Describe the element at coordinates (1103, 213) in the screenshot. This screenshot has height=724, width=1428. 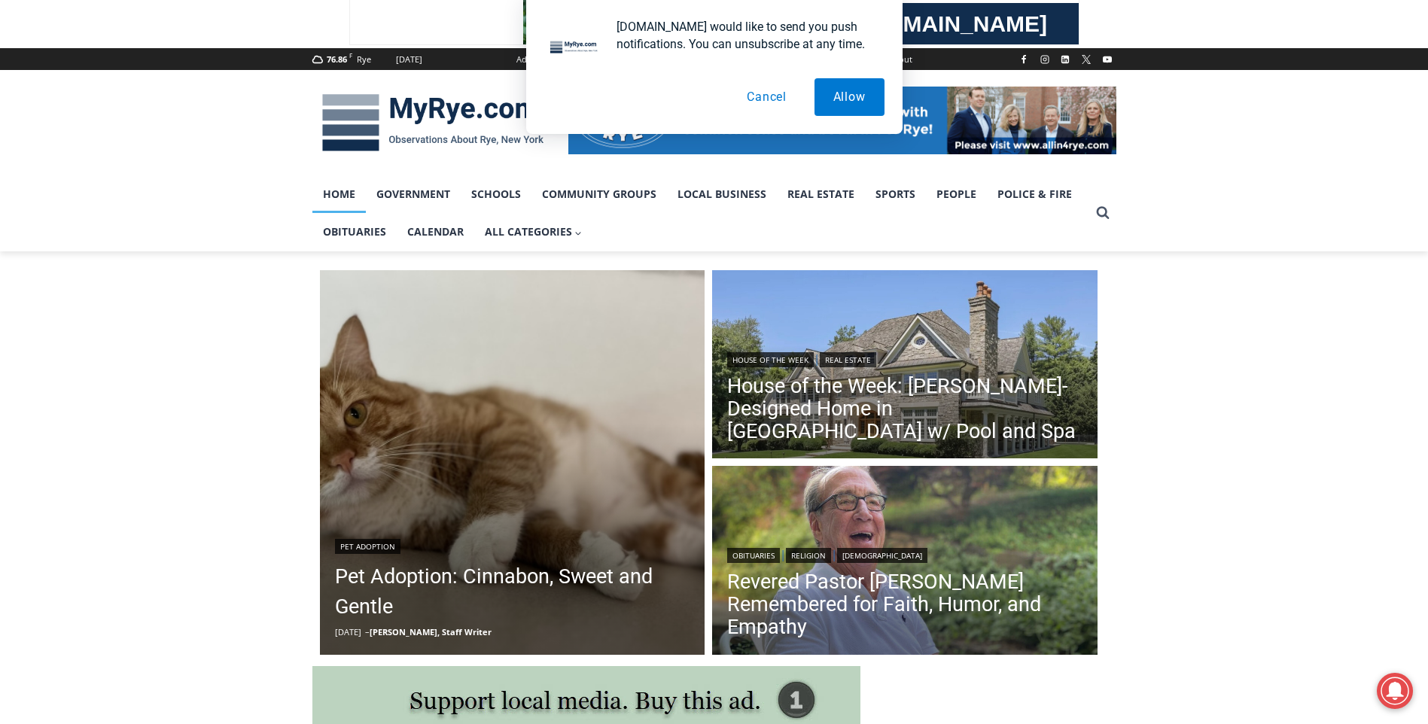
I see `button: View Search Form` at that location.